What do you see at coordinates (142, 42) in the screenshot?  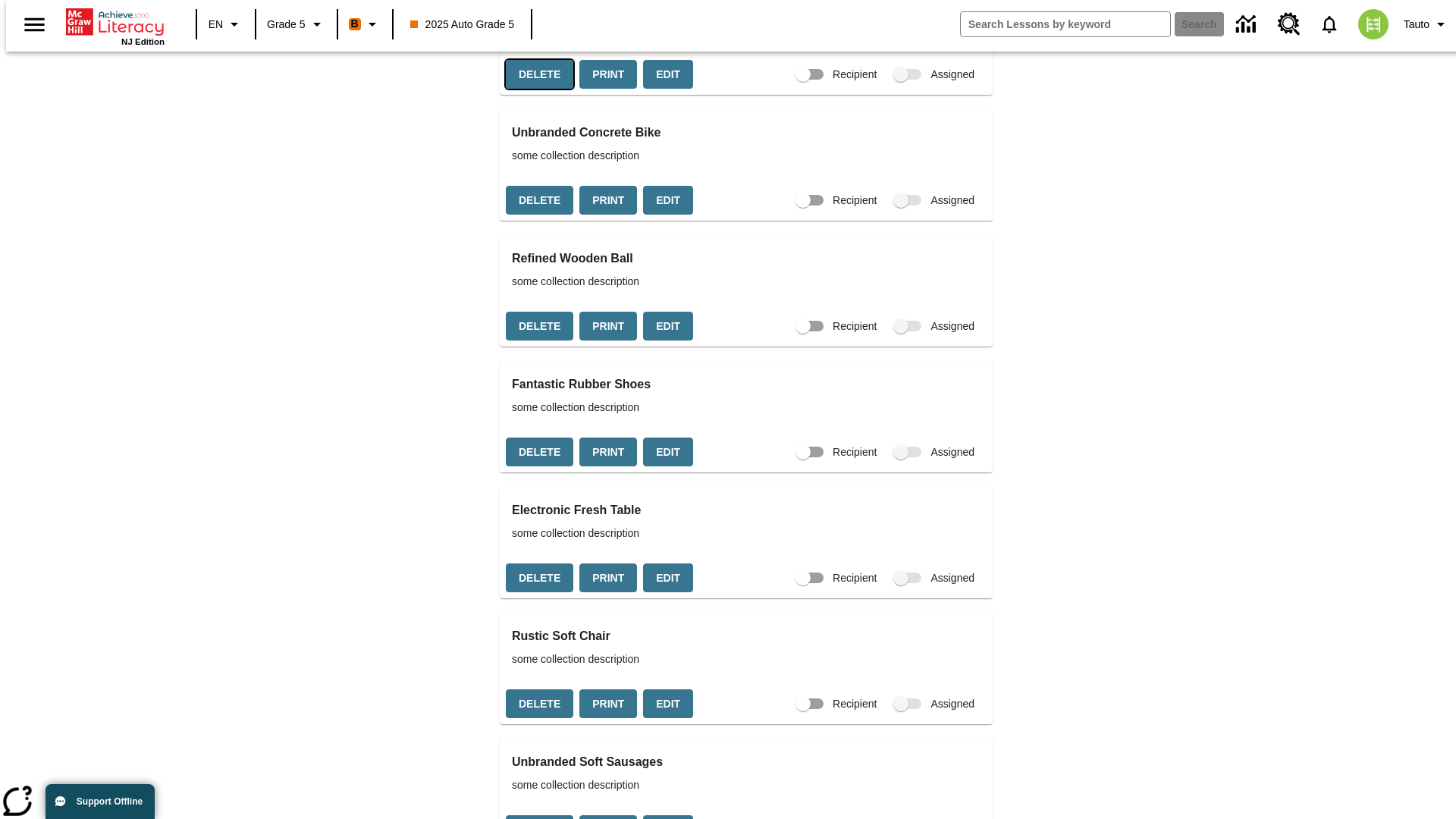 I see `span: NJ Edition` at bounding box center [142, 42].